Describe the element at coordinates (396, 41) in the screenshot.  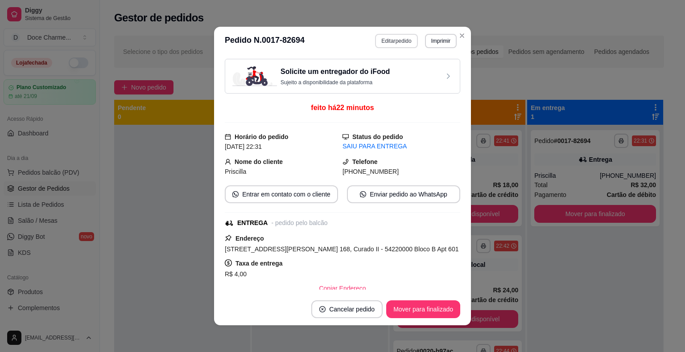
I see `button: Editarpedido` at that location.